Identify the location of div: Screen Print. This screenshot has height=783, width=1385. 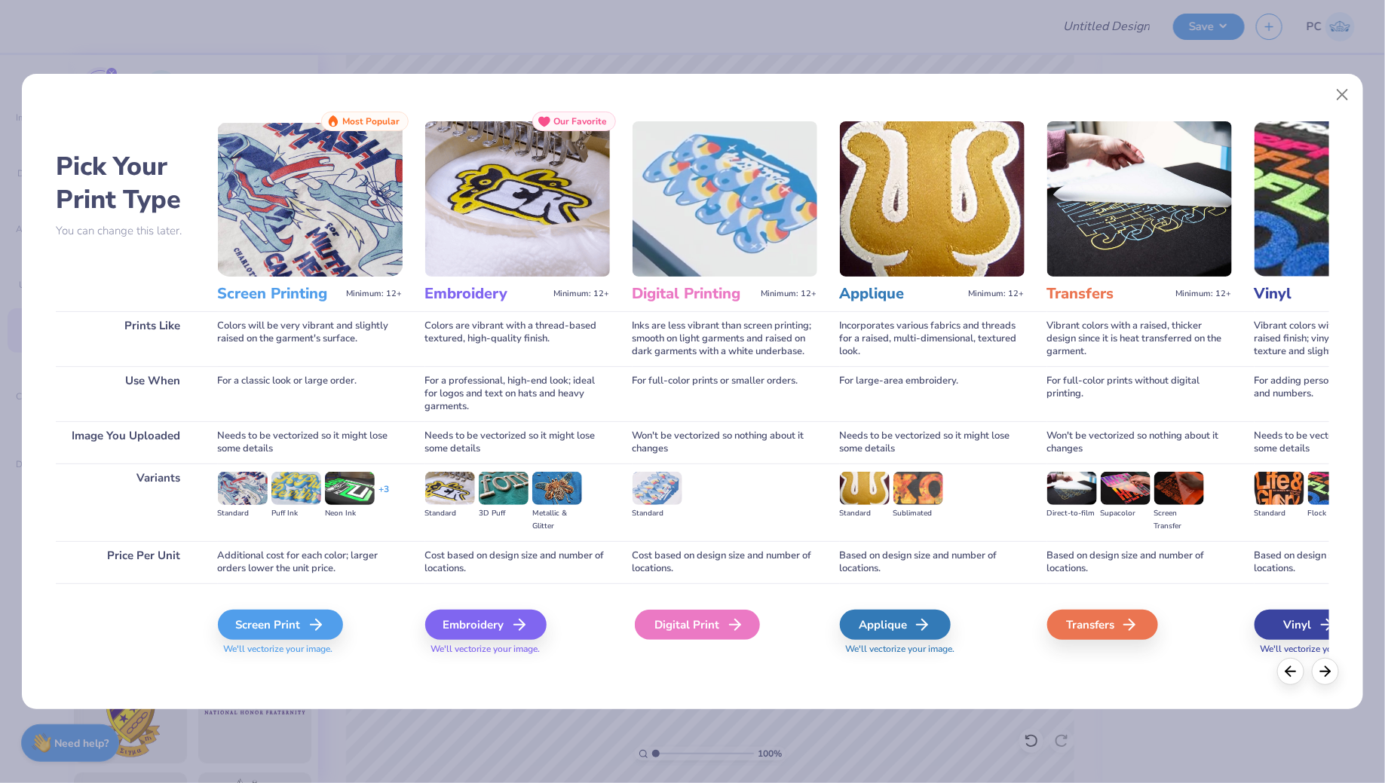
(280, 625).